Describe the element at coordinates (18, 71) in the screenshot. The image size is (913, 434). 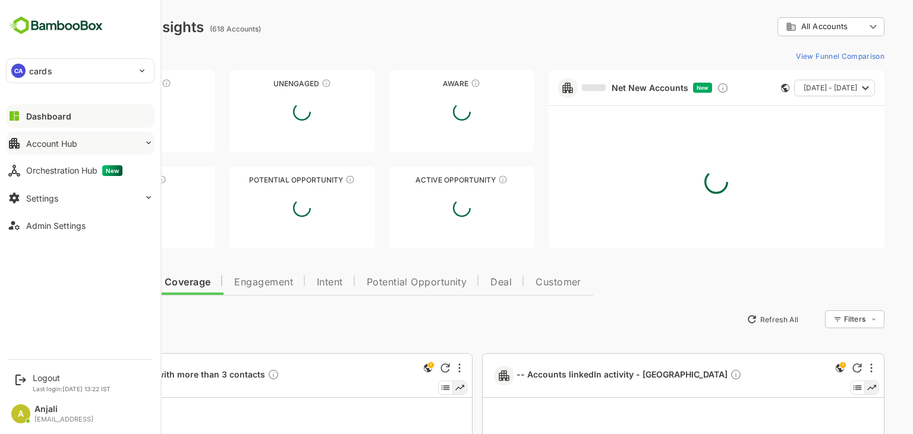
I see `div: CA` at that location.